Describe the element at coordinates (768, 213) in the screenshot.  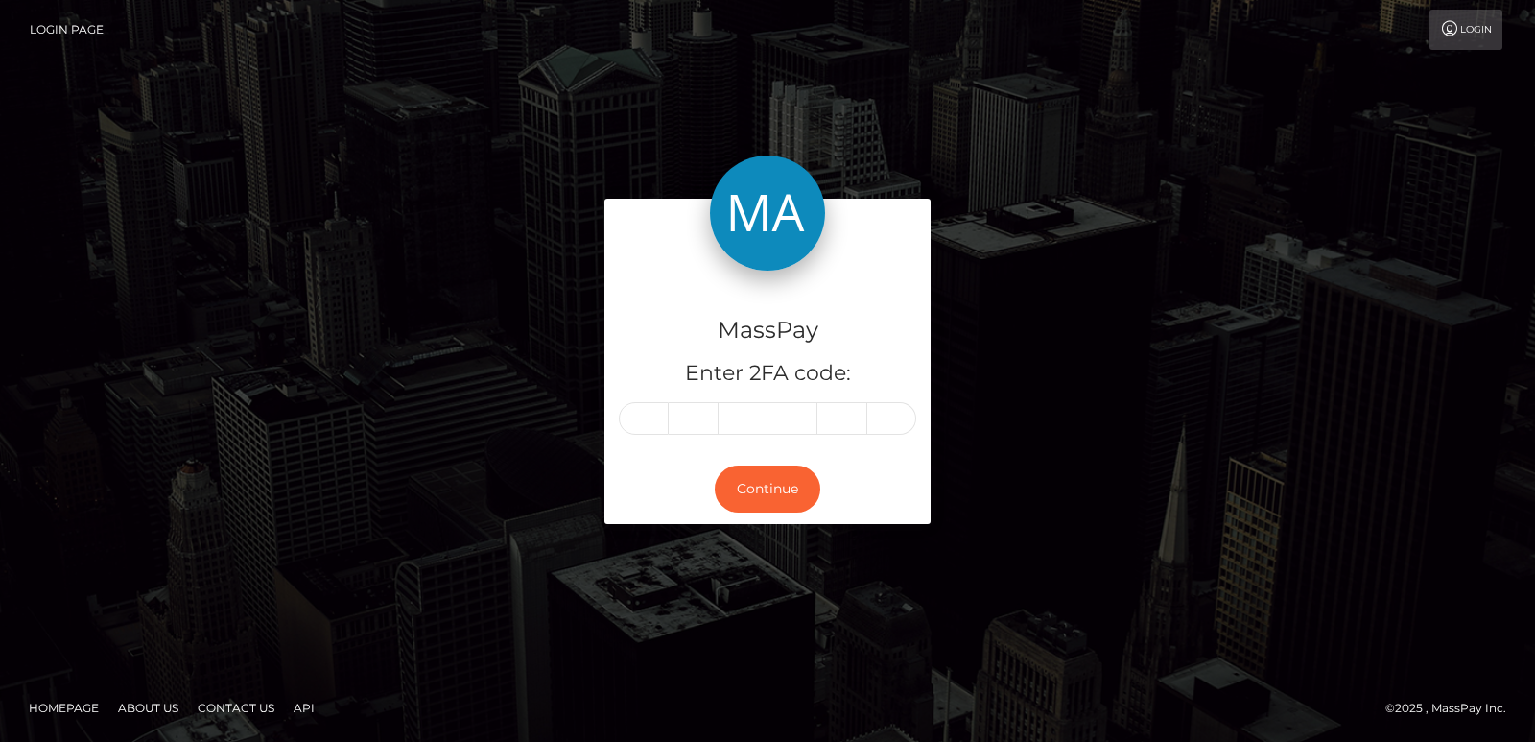
I see `img: MassPay` at that location.